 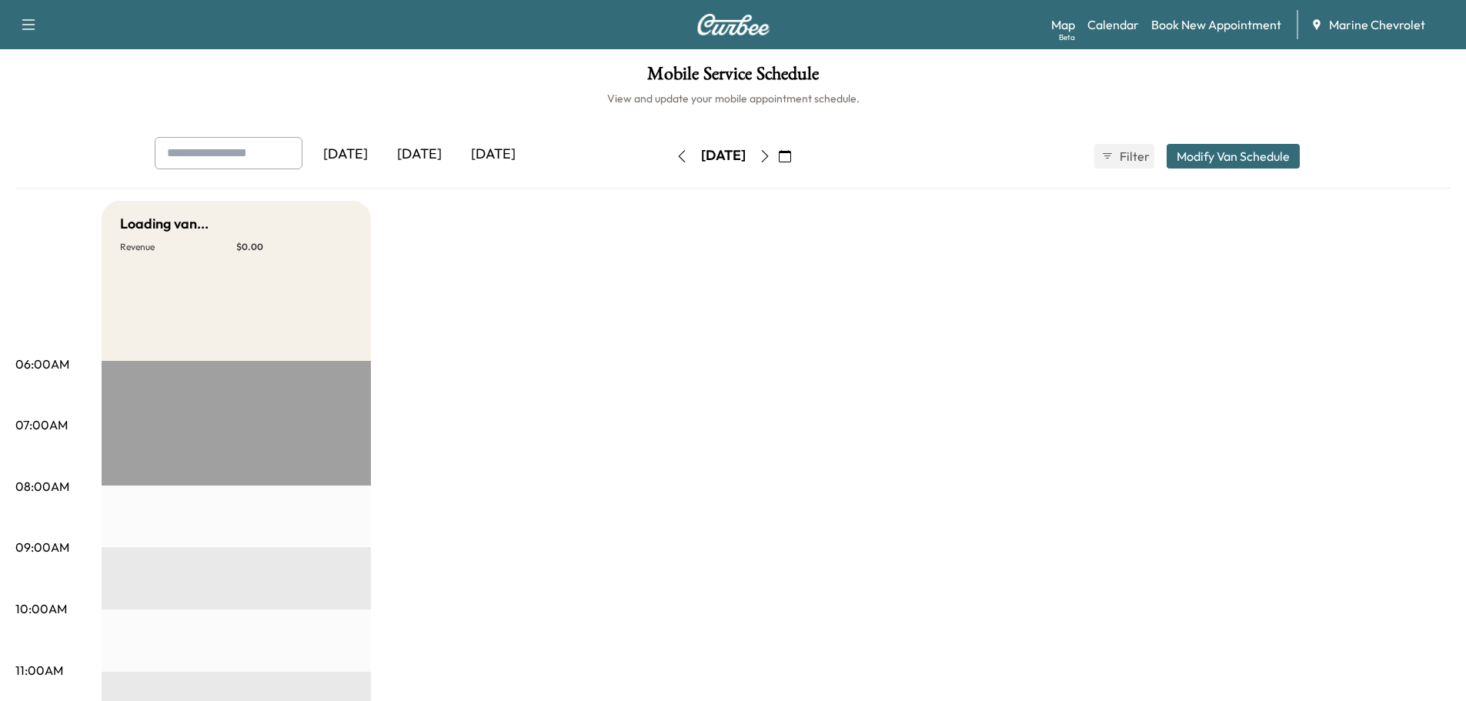 What do you see at coordinates (1216, 25) in the screenshot?
I see `a: Book New Appointment` at bounding box center [1216, 25].